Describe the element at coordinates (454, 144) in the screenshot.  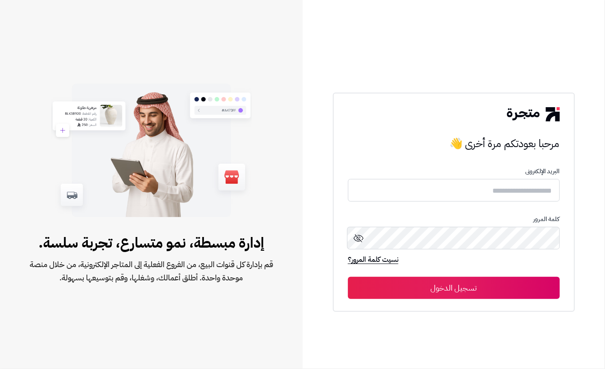
I see `h3: مرحبا بعودتكم مرة أخرى 👋` at that location.